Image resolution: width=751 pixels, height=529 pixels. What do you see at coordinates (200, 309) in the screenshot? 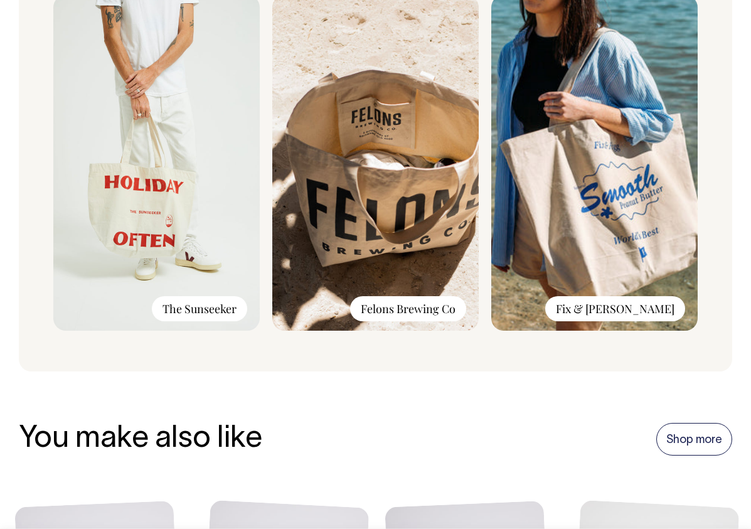
I see `div: The Sunseeker` at bounding box center [200, 309].